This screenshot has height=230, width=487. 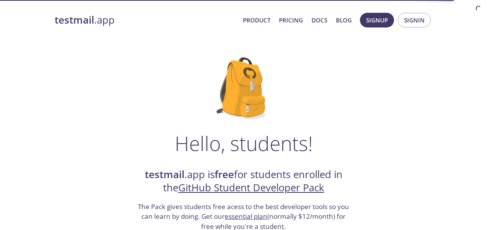 What do you see at coordinates (319, 20) in the screenshot?
I see `a: Docs` at bounding box center [319, 20].